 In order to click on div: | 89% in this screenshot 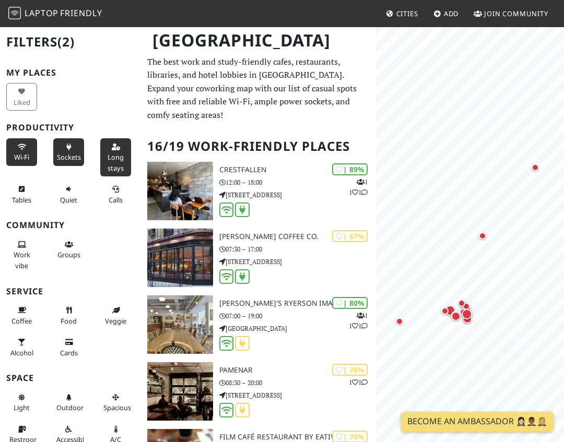, I will do `click(350, 169)`.